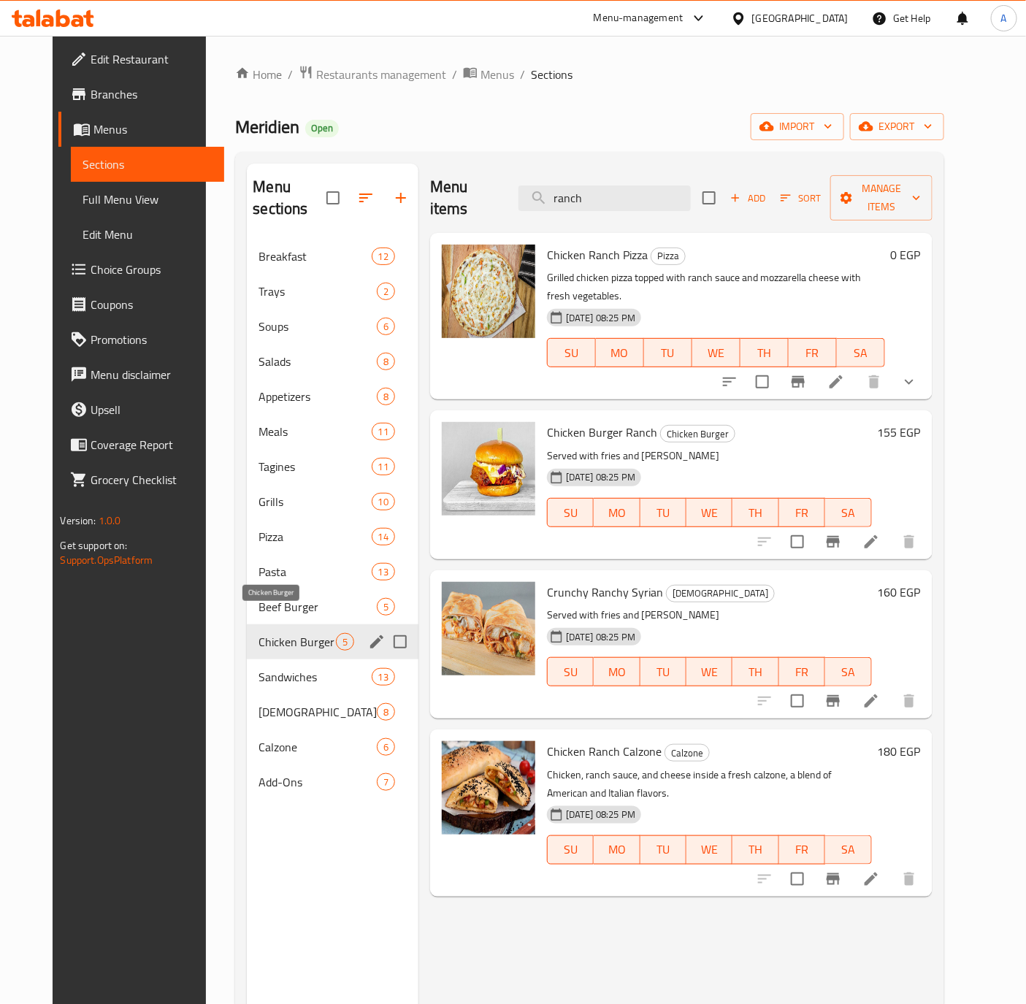  Describe the element at coordinates (322, 129) in the screenshot. I see `div: Open` at that location.